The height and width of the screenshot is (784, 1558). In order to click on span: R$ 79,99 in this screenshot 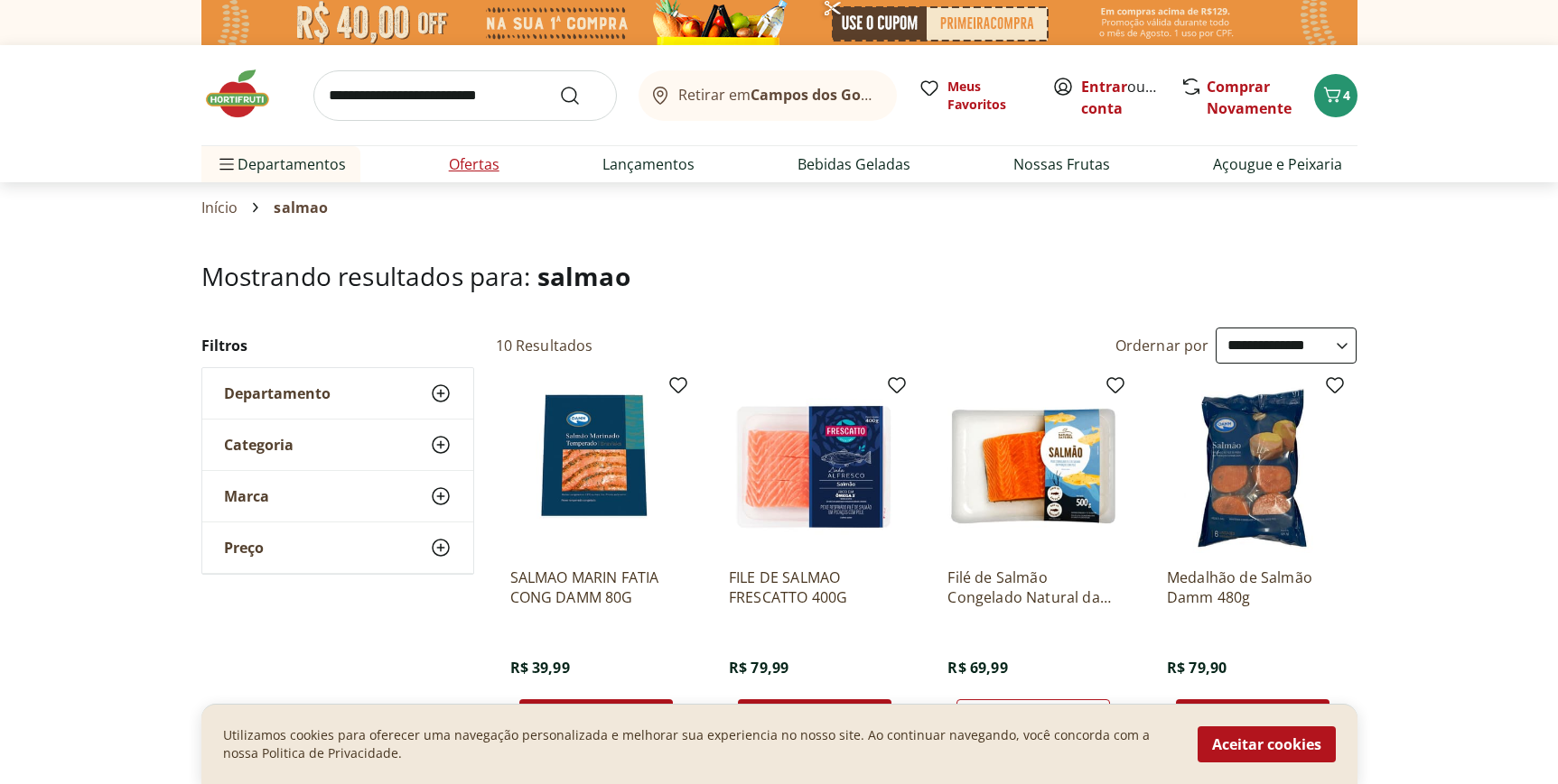, I will do `click(759, 668)`.